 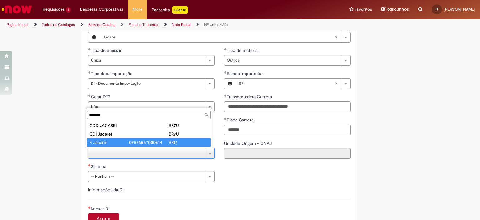 I want to click on div: CDI Jacareí, so click(x=109, y=134).